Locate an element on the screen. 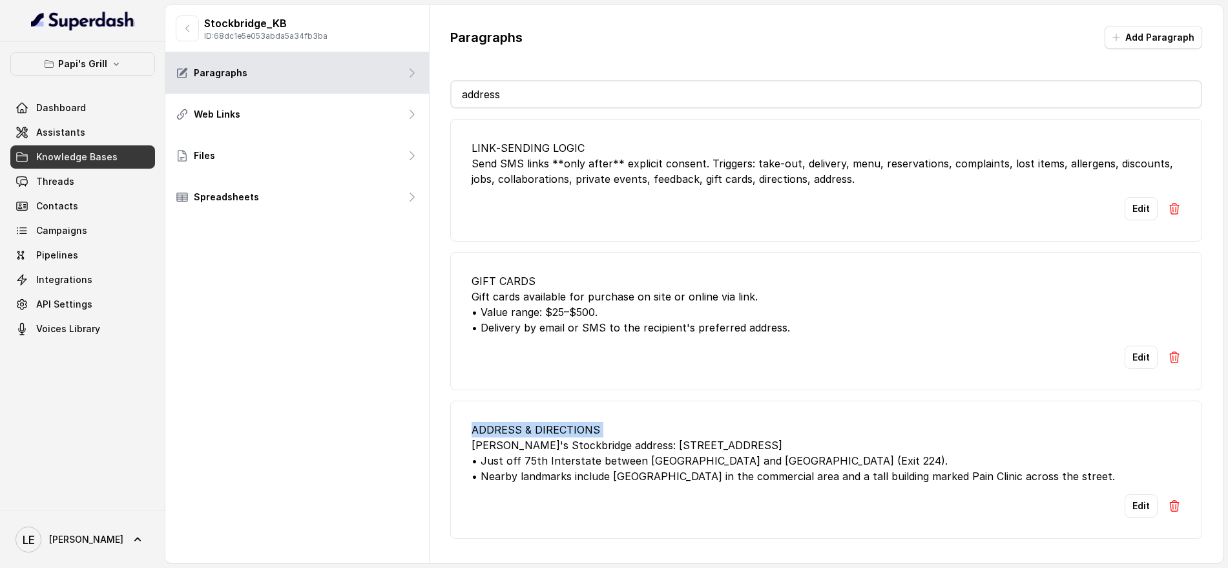 The width and height of the screenshot is (1228, 568). text: LE is located at coordinates (28, 539).